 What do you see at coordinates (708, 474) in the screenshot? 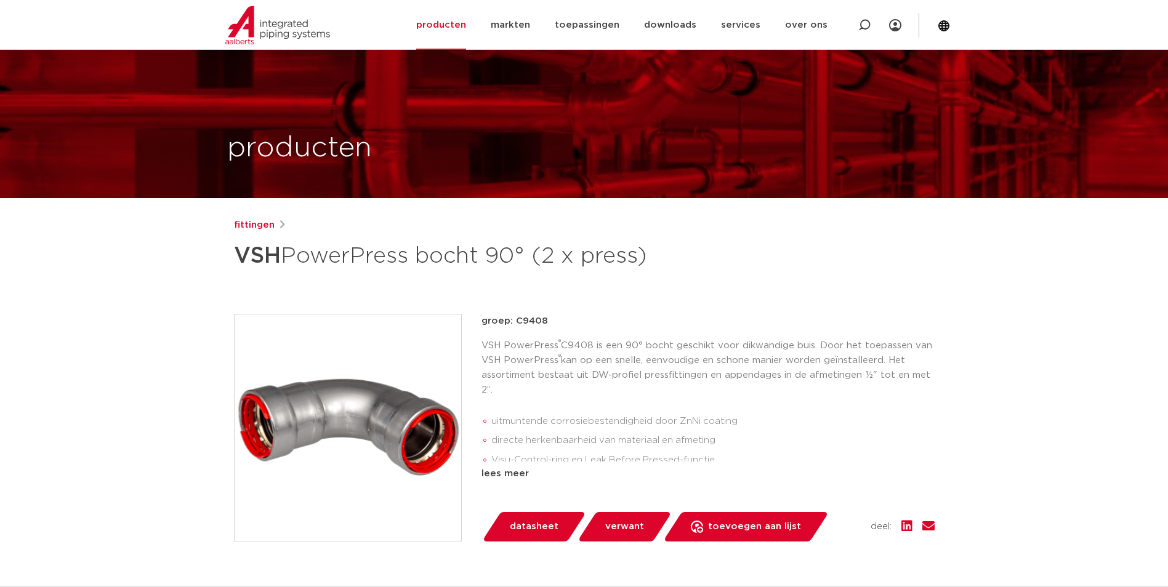
I see `div: lees meer` at bounding box center [708, 474].